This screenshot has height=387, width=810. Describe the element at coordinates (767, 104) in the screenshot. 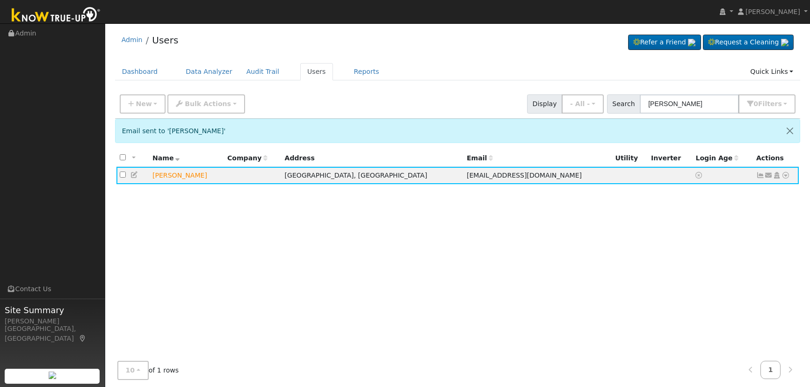

I see `button: 0Filters` at that location.